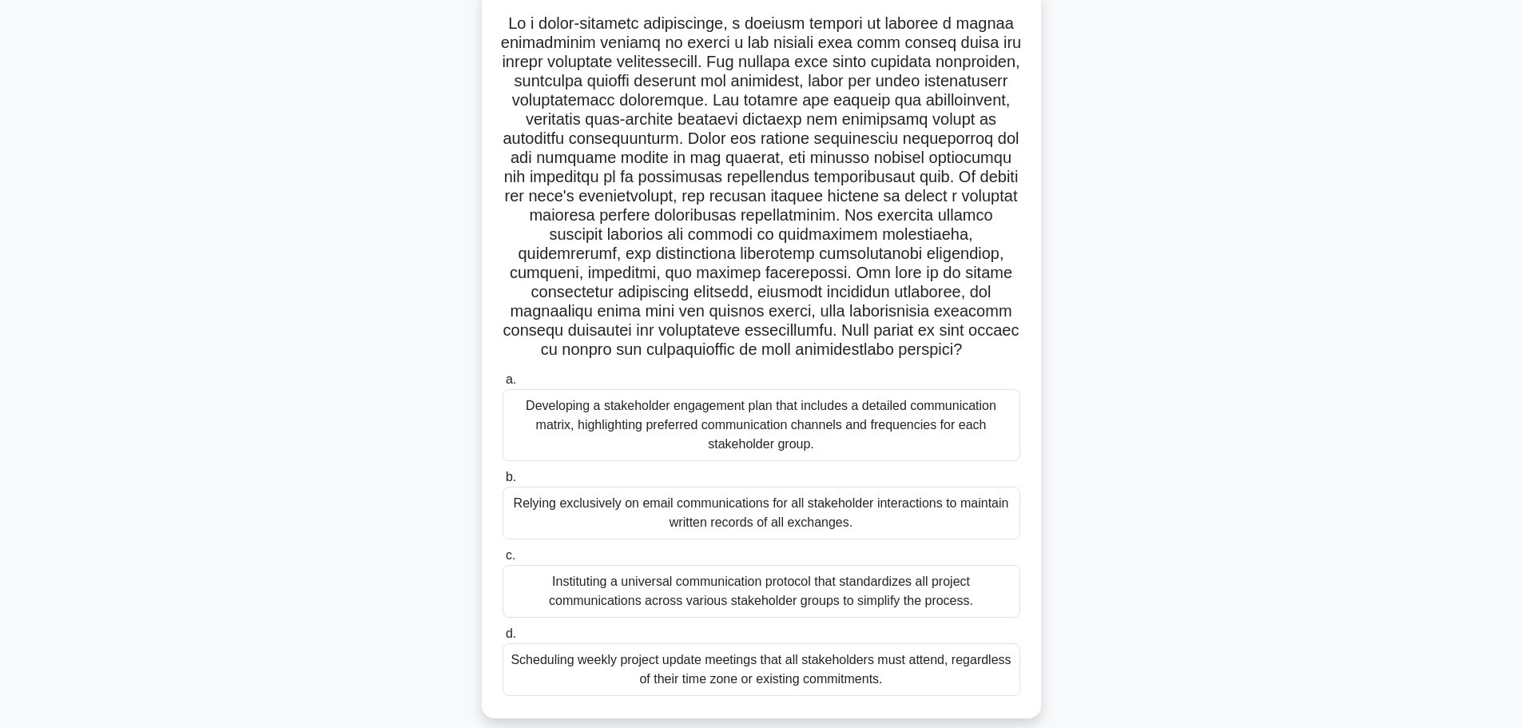  I want to click on span: a., so click(511, 379).